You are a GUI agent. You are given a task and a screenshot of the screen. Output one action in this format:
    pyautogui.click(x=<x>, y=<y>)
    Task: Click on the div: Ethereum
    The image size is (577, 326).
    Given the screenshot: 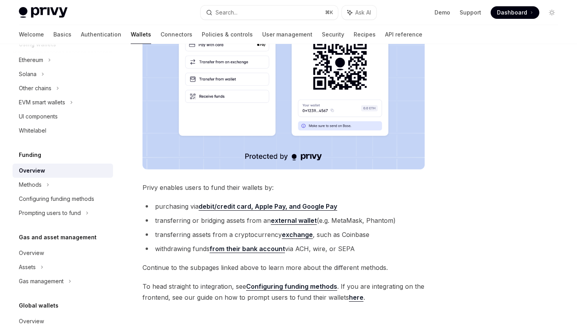 What is the action you would take?
    pyautogui.click(x=31, y=60)
    